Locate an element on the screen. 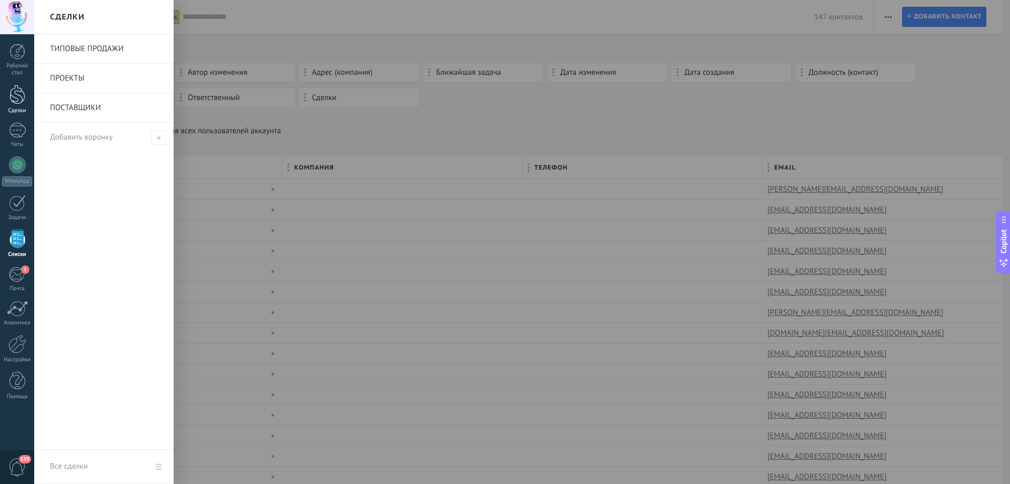 The width and height of the screenshot is (1010, 484). div: Аналитика is located at coordinates (17, 323).